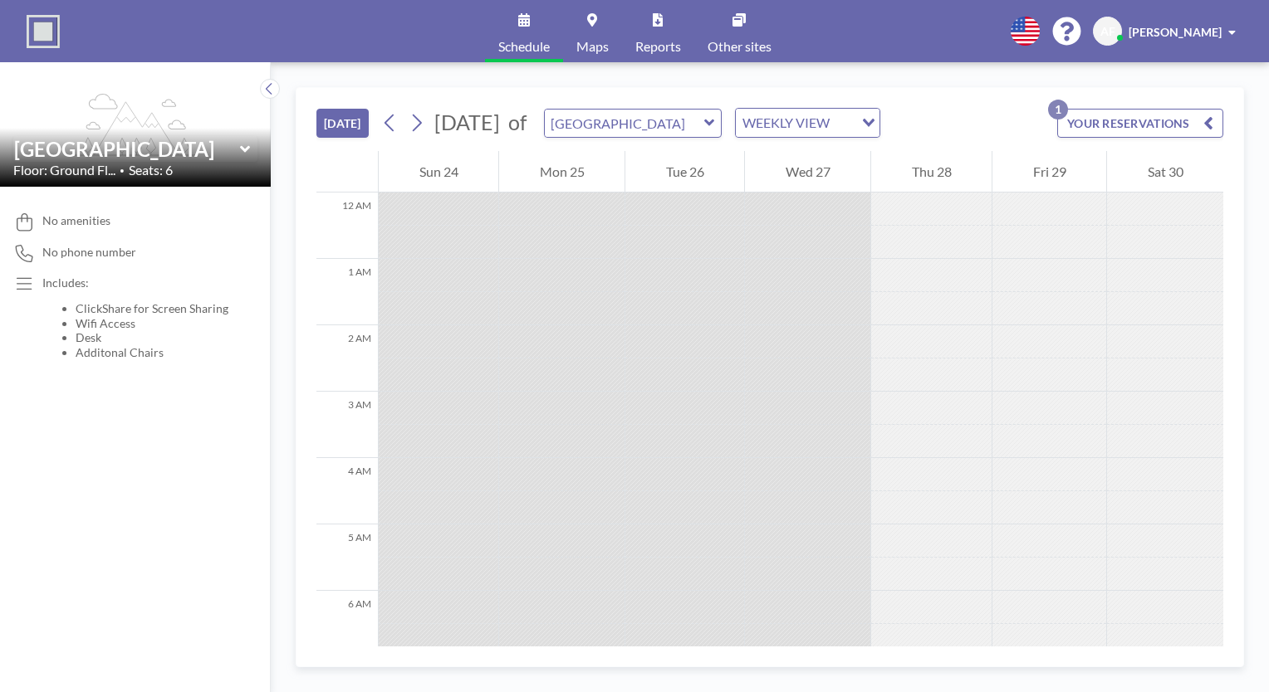 The height and width of the screenshot is (692, 1269). Describe the element at coordinates (347, 425) in the screenshot. I see `div: 3 AM` at that location.